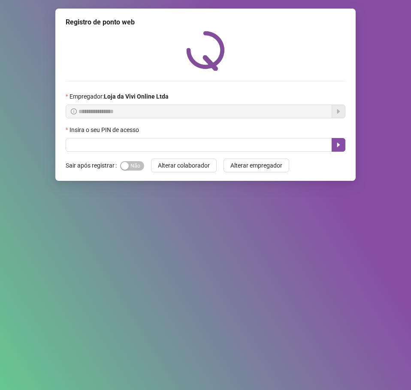 The image size is (411, 390). Describe the element at coordinates (184, 166) in the screenshot. I see `button: Alterar colaborador` at that location.